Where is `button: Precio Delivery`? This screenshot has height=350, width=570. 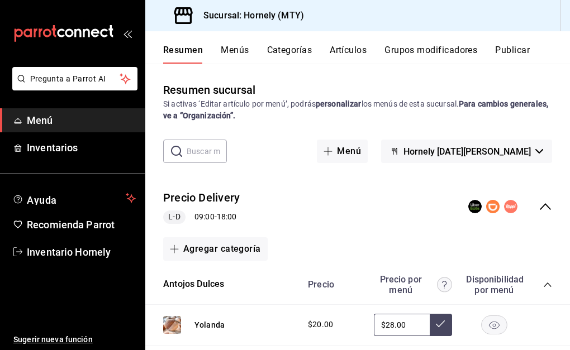 button: Precio Delivery is located at coordinates (201, 198).